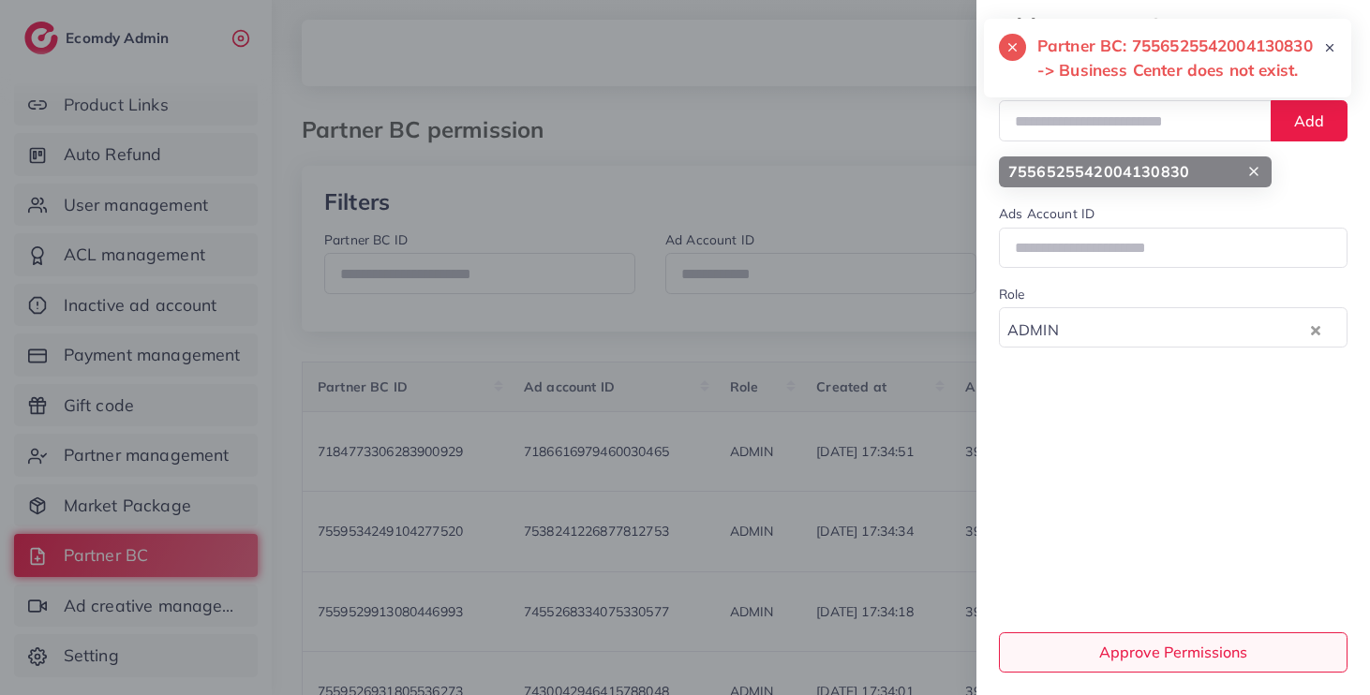 The height and width of the screenshot is (695, 1370). What do you see at coordinates (1180, 58) in the screenshot?
I see `h5: Partner BC: 7556525542004130830 -> Business Center does not exist.` at bounding box center [1180, 58].